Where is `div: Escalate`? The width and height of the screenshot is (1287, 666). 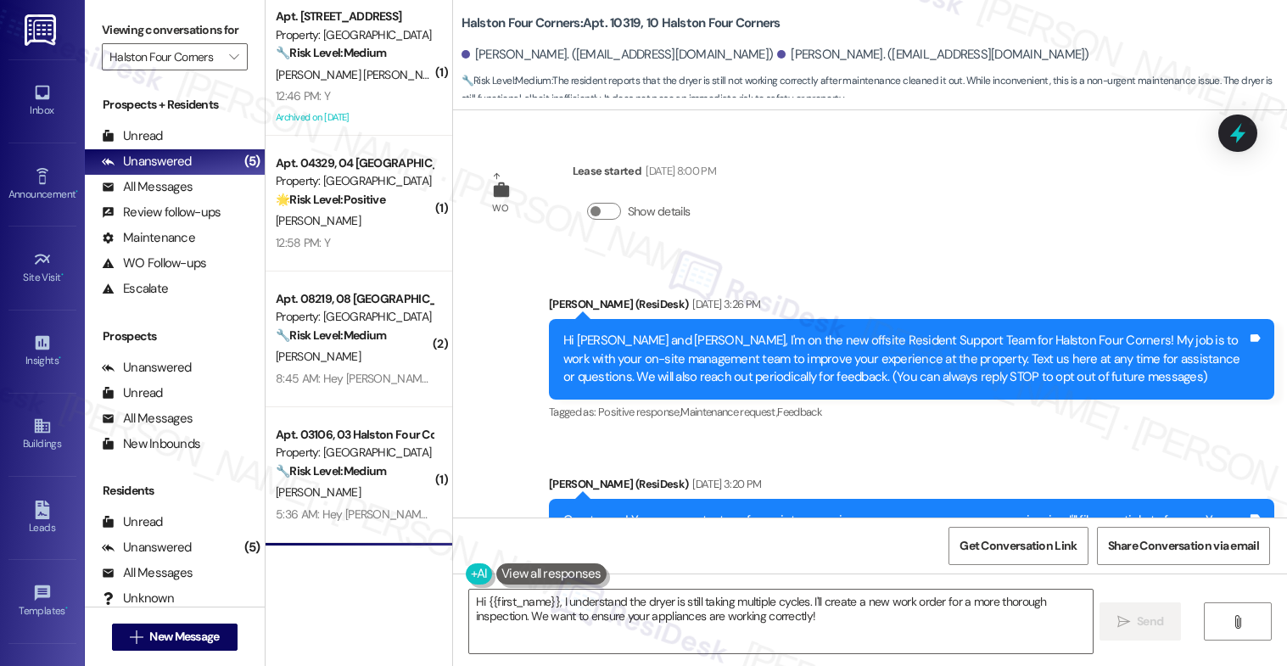 div: Escalate is located at coordinates (135, 288).